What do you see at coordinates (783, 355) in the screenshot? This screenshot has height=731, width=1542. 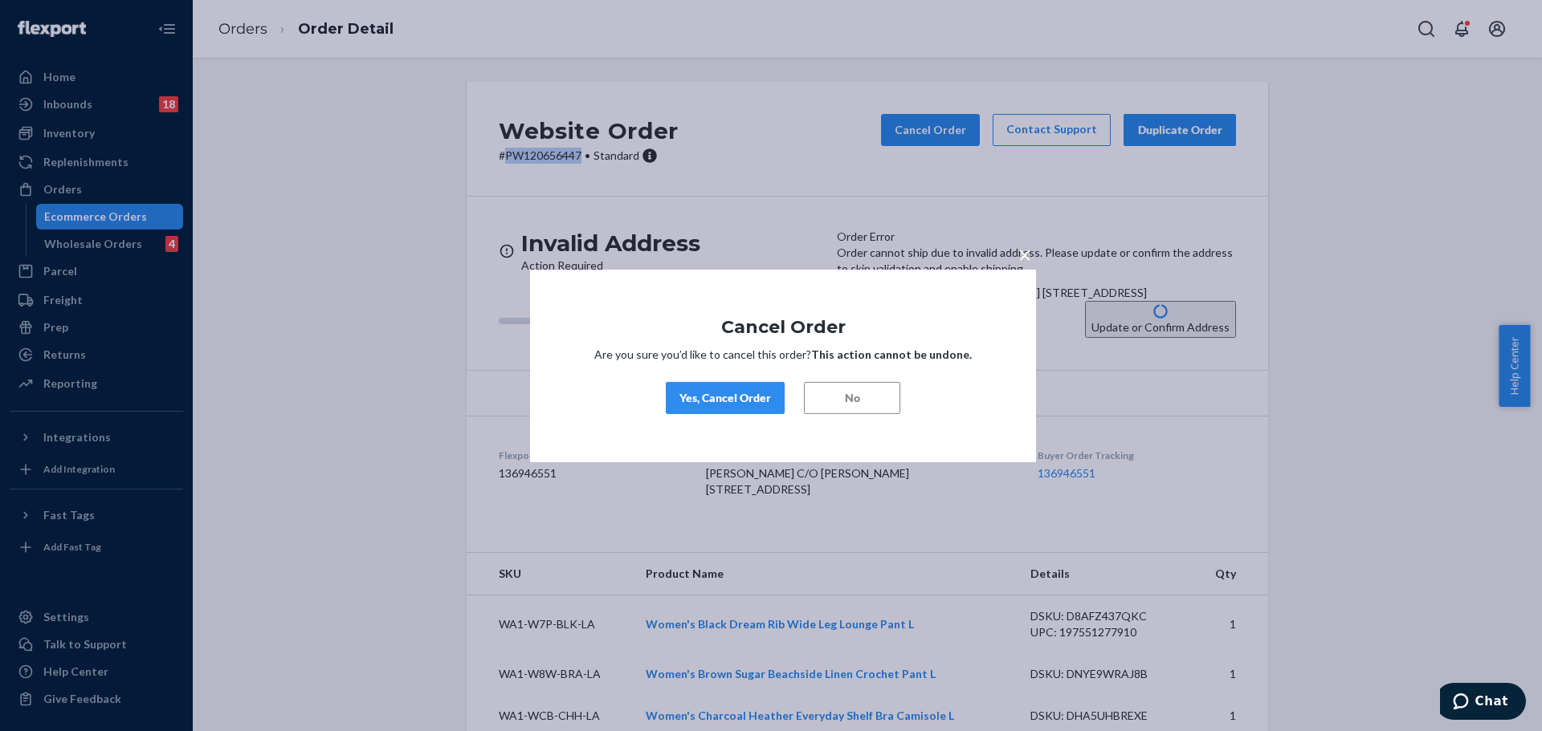 I see `p: Are you sure you’d like to cancel this order?` at bounding box center [783, 355].